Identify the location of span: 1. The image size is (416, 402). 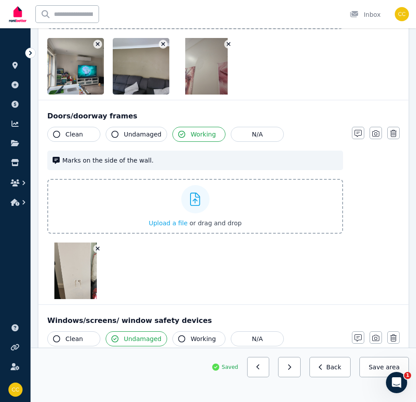
(407, 376).